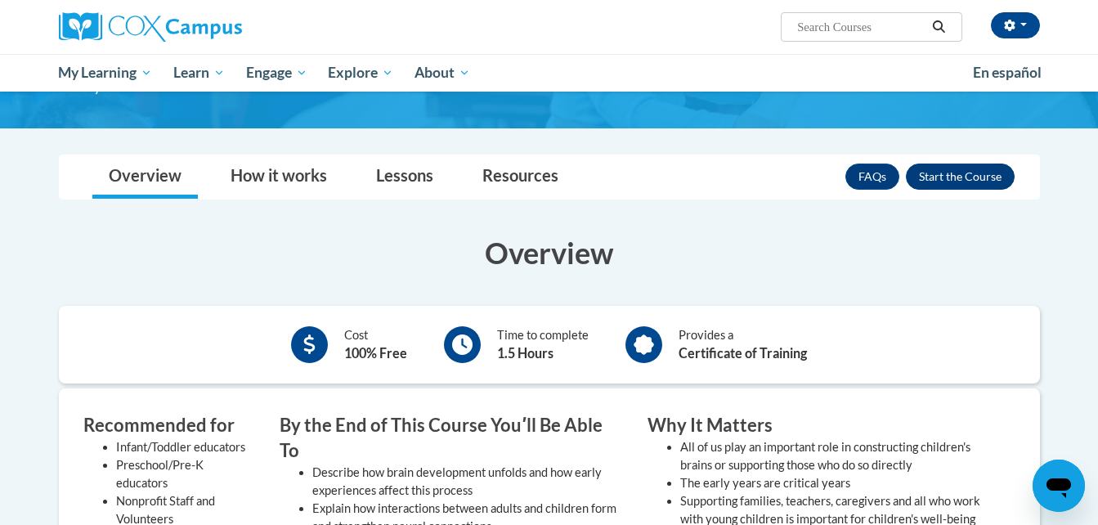 This screenshot has height=525, width=1098. Describe the element at coordinates (861, 27) in the screenshot. I see `input: Search Courses` at that location.